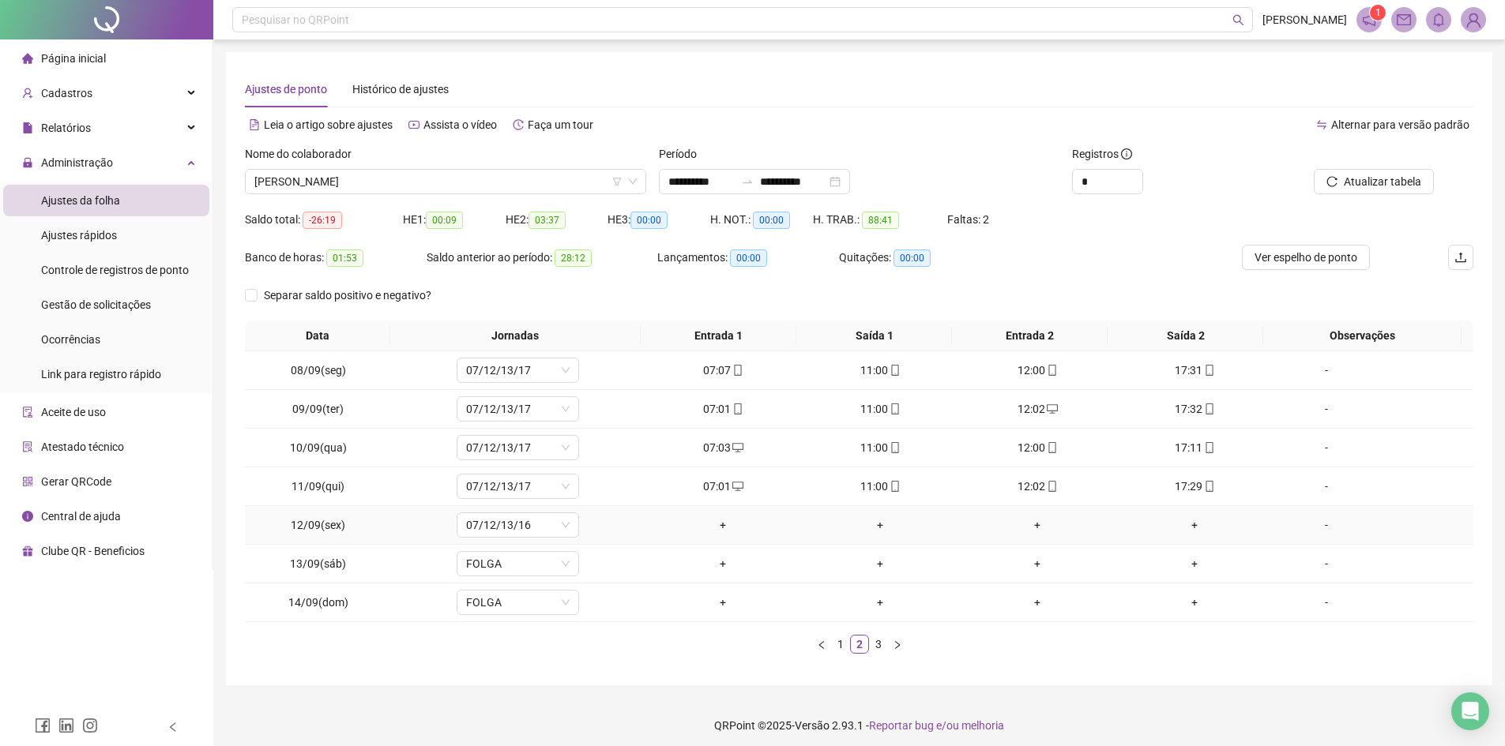 This screenshot has height=746, width=1505. I want to click on a: 2, so click(859, 644).